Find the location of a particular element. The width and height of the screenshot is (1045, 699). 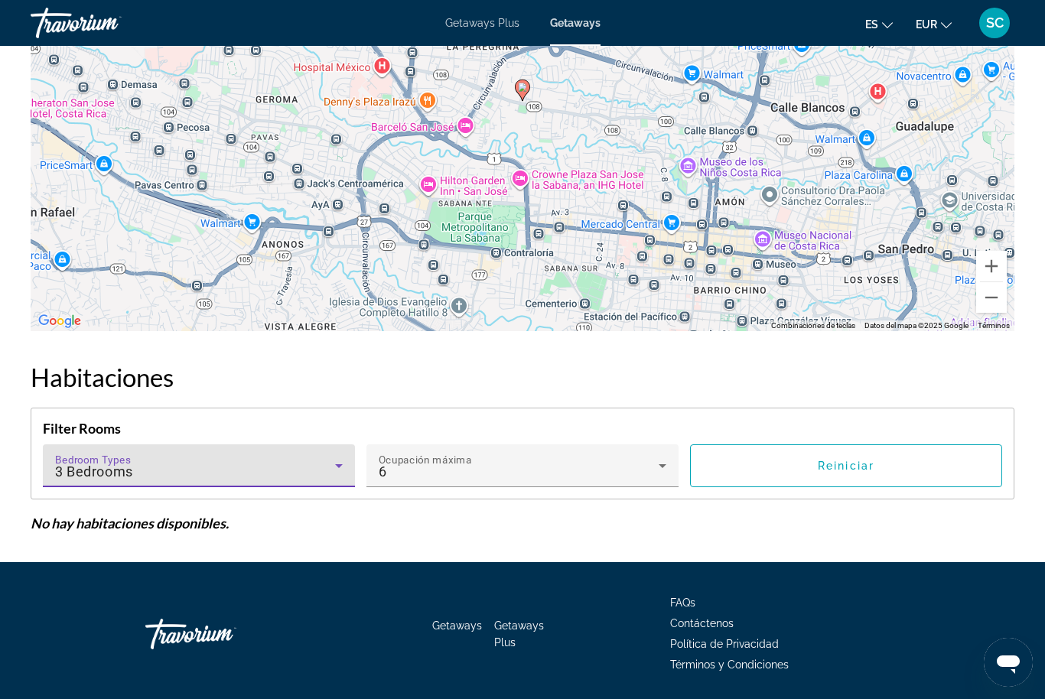

span: Política de Privacidad is located at coordinates (724, 644).